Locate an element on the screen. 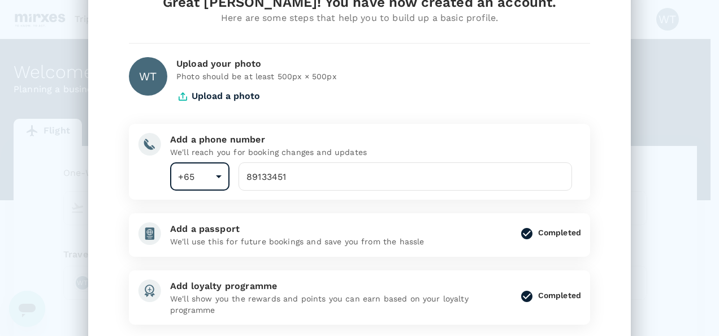 The width and height of the screenshot is (719, 336). p: We'll show you the rewards and points you can earn based on your loyalty programme is located at coordinates (340, 304).